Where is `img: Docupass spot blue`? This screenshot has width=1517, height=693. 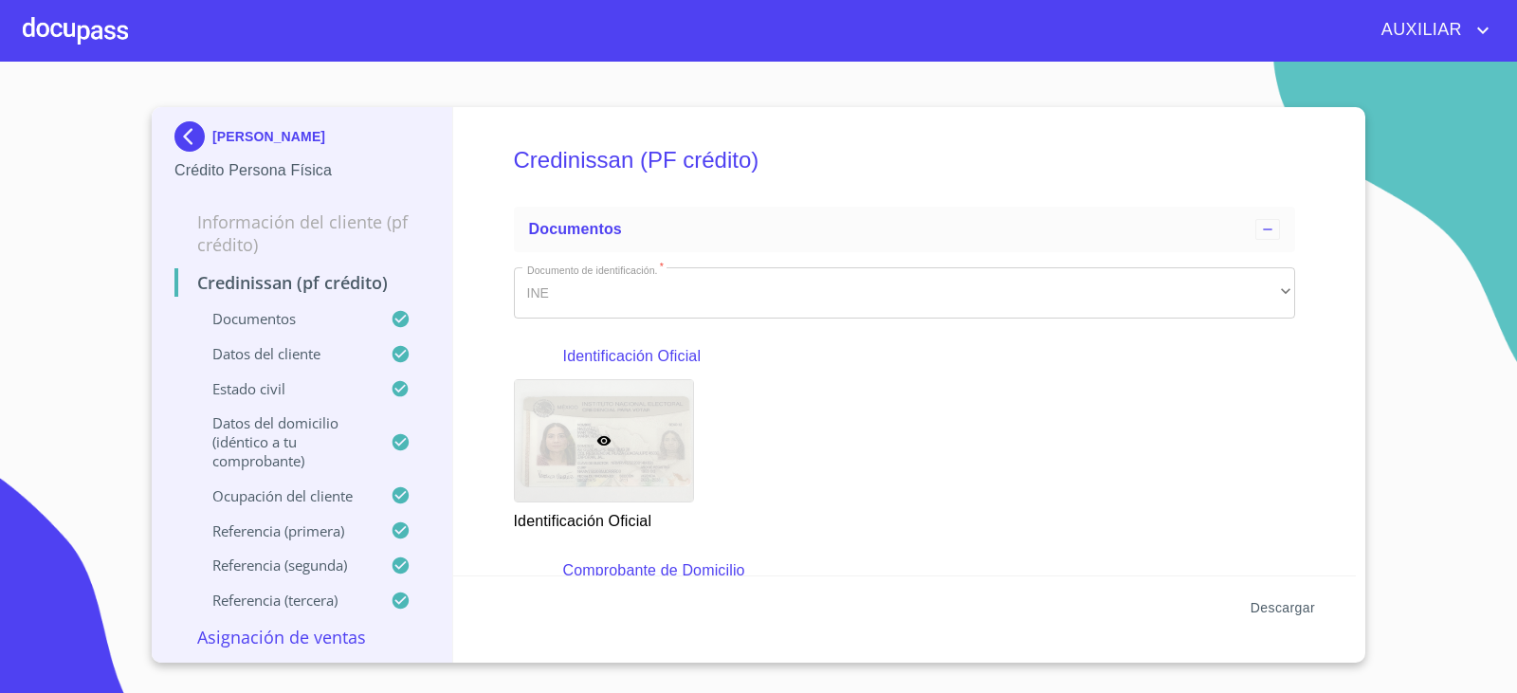 img: Docupass spot blue is located at coordinates (193, 137).